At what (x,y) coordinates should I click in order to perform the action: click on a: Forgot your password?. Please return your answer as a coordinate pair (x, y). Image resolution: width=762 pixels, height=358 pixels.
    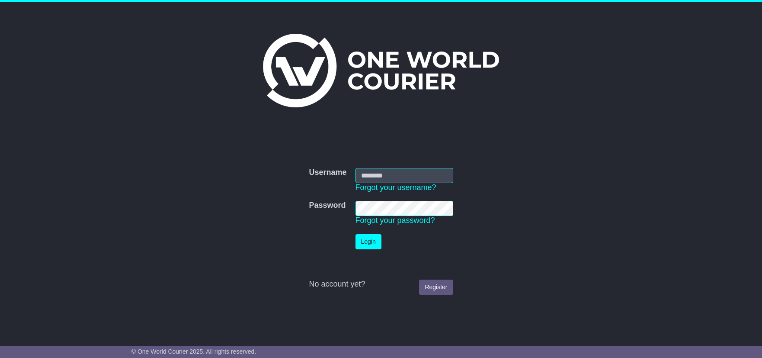
    Looking at the image, I should click on (395, 220).